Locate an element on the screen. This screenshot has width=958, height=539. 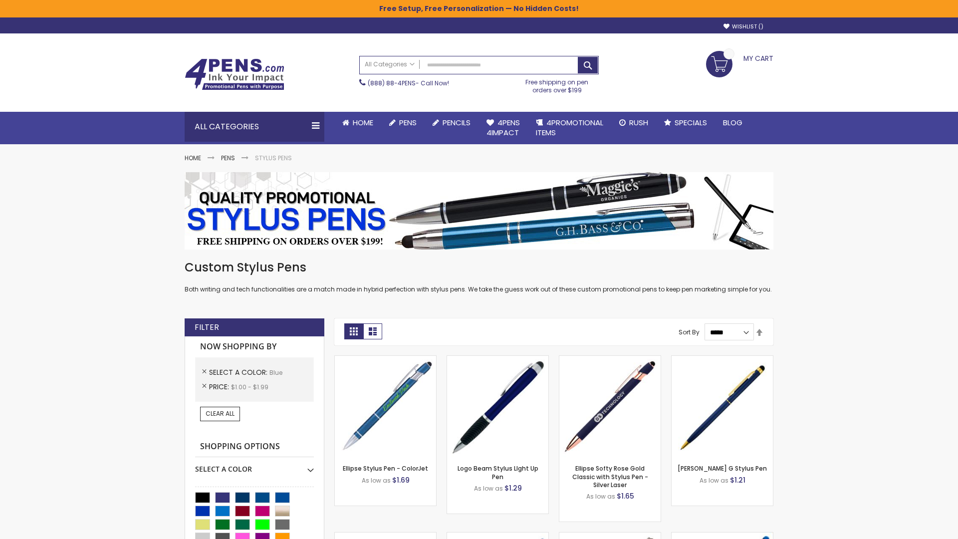
strong: Stylus Pens is located at coordinates (273, 158).